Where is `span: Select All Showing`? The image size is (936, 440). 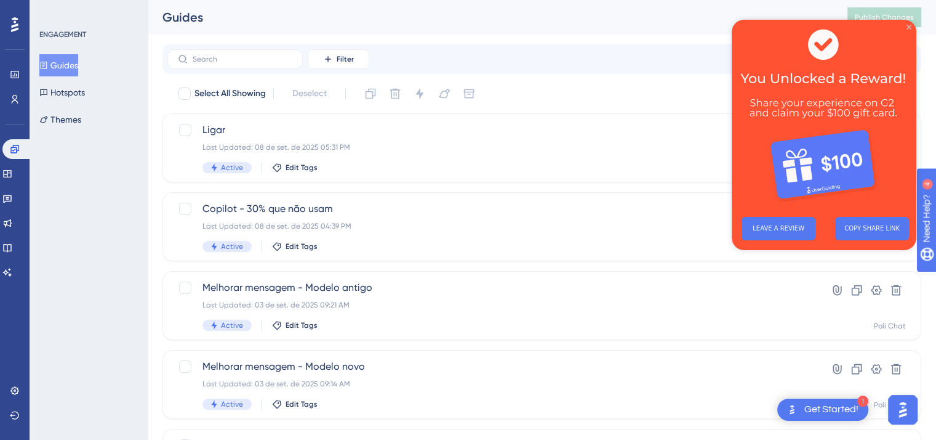
span: Select All Showing is located at coordinates (230, 94).